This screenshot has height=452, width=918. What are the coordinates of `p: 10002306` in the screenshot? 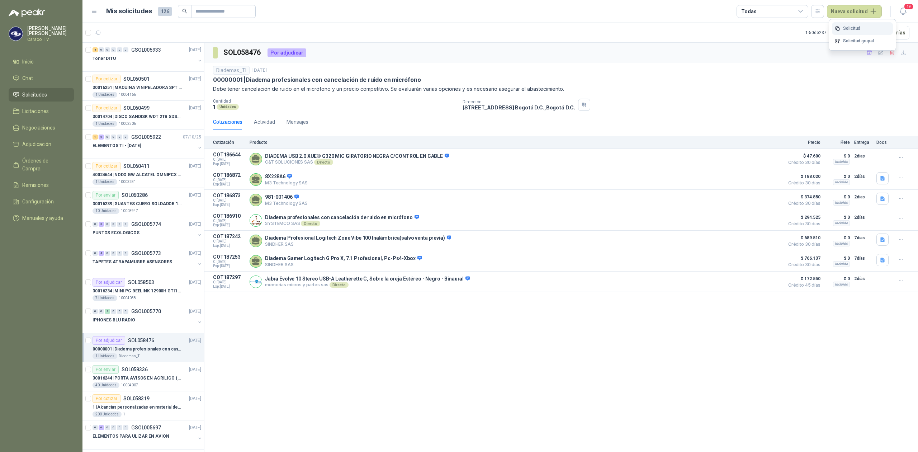 It's located at (127, 124).